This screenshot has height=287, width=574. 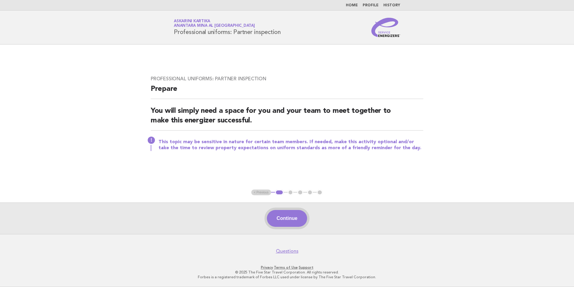 What do you see at coordinates (306, 267) in the screenshot?
I see `a: Support` at bounding box center [306, 267].